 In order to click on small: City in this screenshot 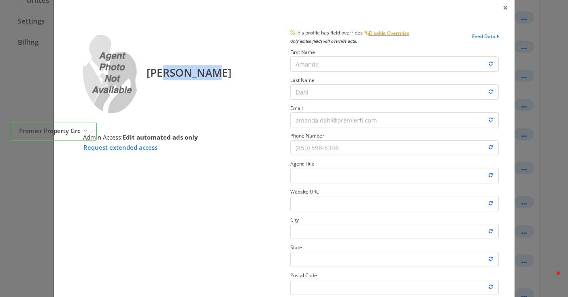, I will do `click(295, 219)`.